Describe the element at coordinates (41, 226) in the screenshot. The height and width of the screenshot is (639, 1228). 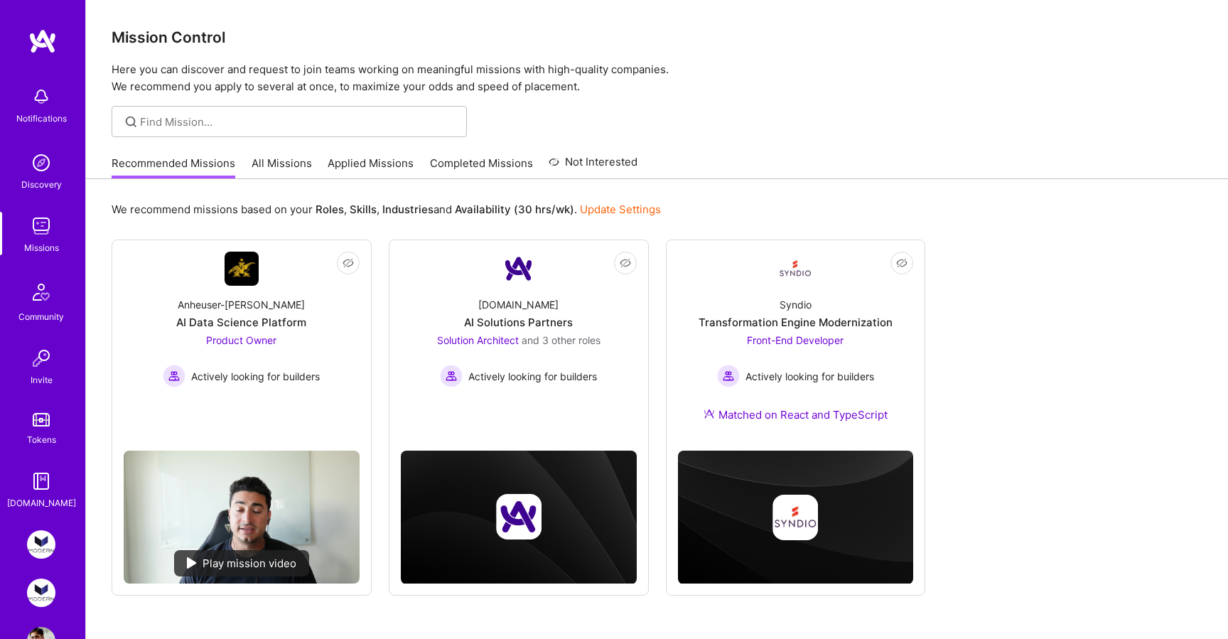
I see `img: teamwork` at that location.